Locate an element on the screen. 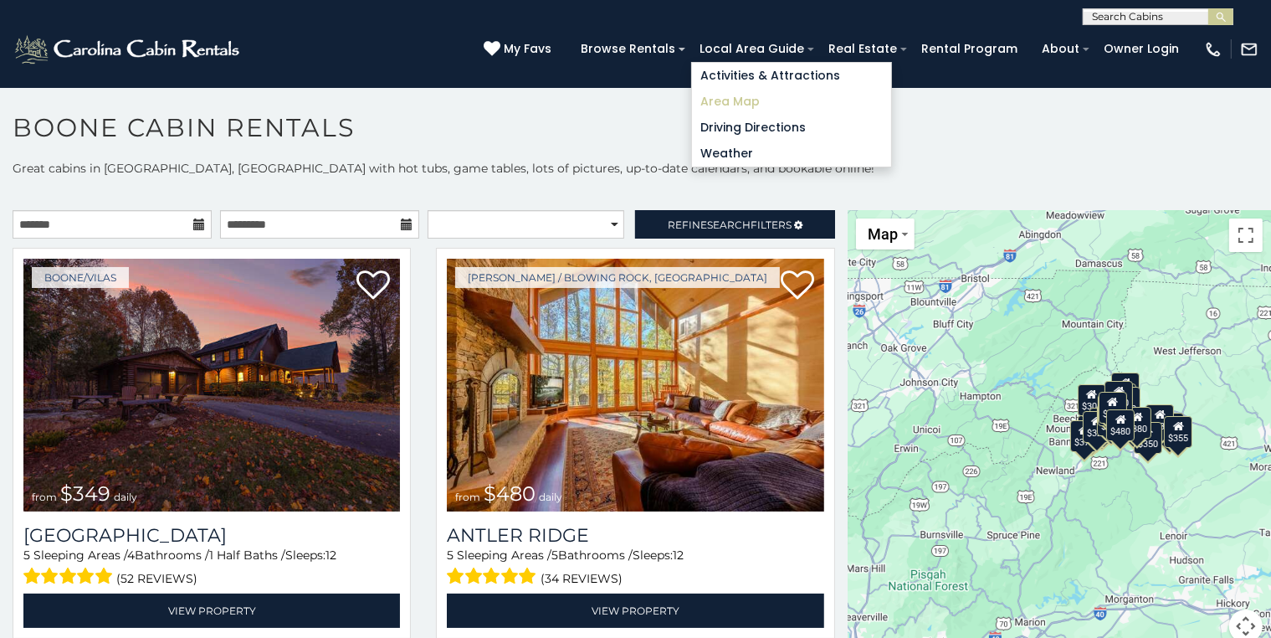  a: Boone/Vilas is located at coordinates (80, 277).